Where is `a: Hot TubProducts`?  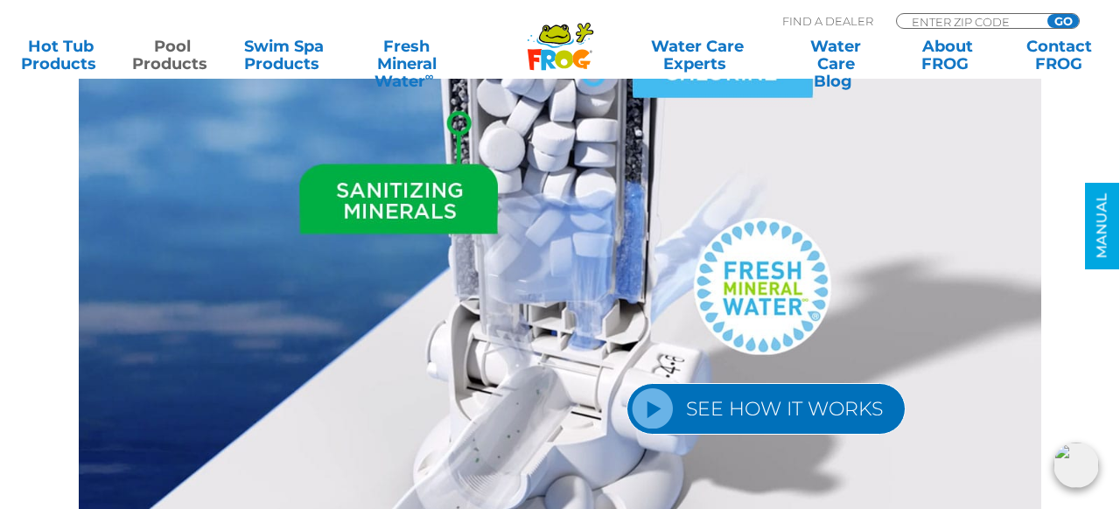 a: Hot TubProducts is located at coordinates (60, 55).